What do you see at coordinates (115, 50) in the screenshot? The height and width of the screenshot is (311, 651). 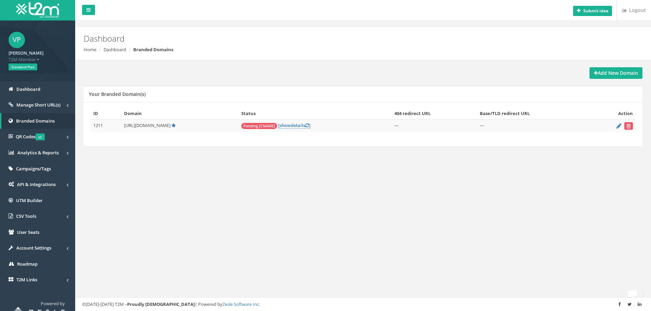 I see `a: Dashboard` at bounding box center [115, 50].